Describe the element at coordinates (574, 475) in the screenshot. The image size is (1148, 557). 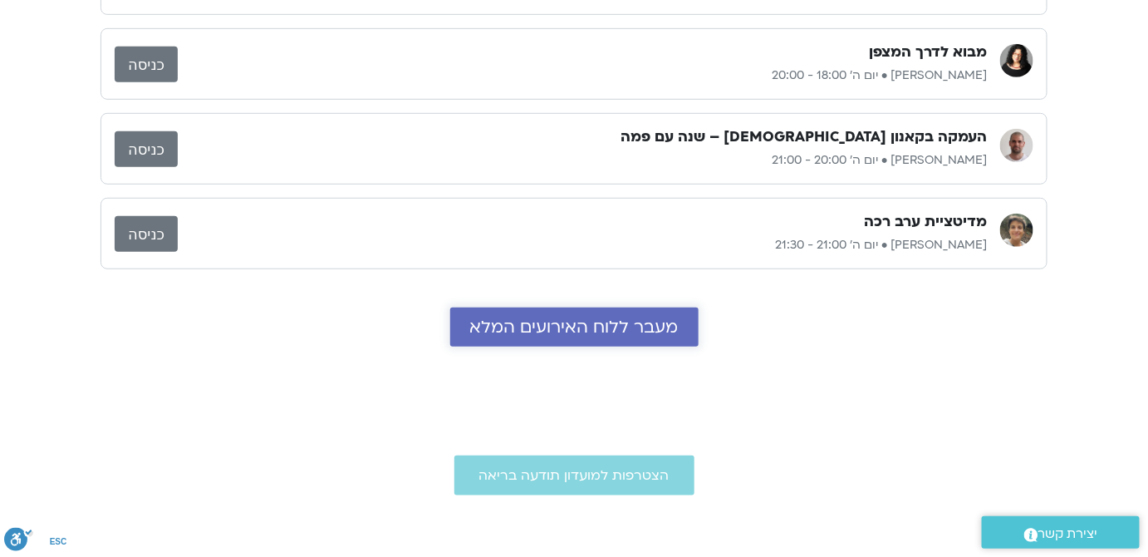
I see `a: הצטרפות למועדון תודעה בריאה` at that location.